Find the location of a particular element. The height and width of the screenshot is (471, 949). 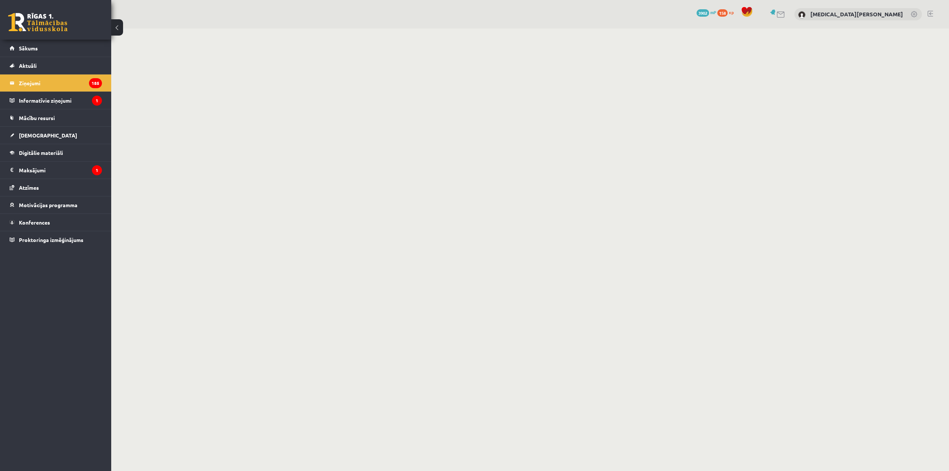

span: Mācību resursi is located at coordinates (37, 118).